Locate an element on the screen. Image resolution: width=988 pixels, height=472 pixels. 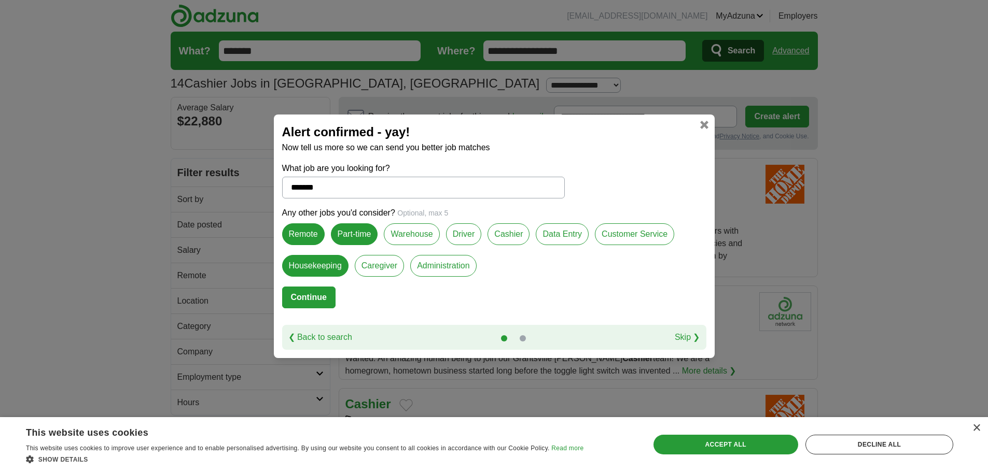
label: Warehouse is located at coordinates (411, 234).